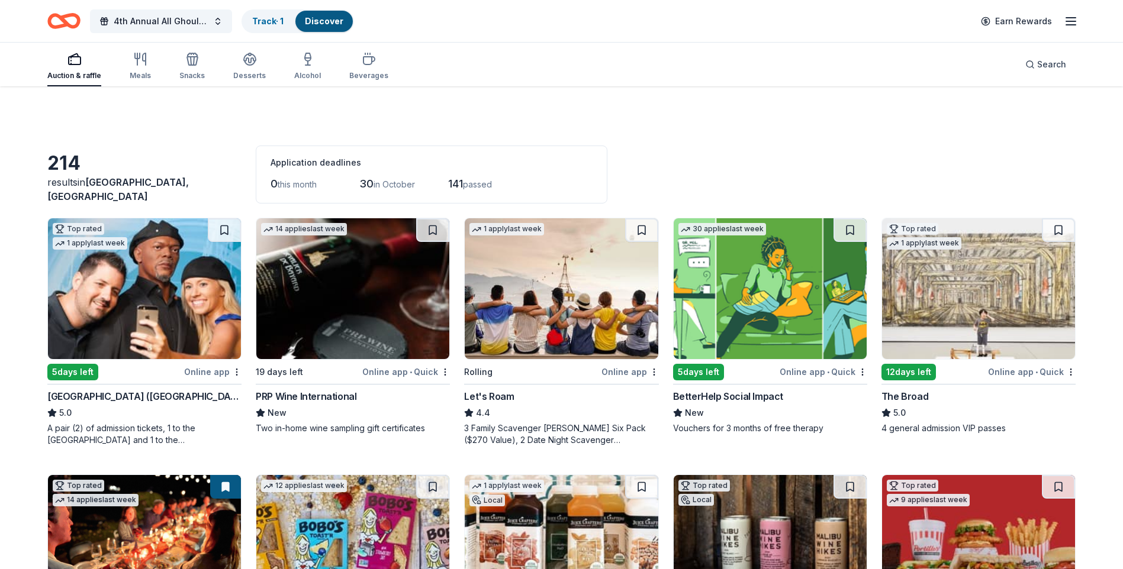 The height and width of the screenshot is (569, 1123). I want to click on div: 9 applies last week, so click(928, 500).